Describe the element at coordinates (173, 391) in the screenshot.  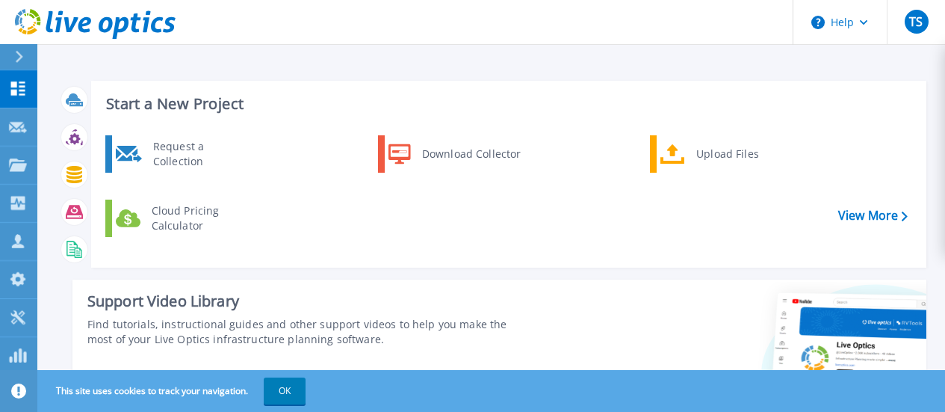
I see `span: This site uses cookies to track your navigation.` at that location.